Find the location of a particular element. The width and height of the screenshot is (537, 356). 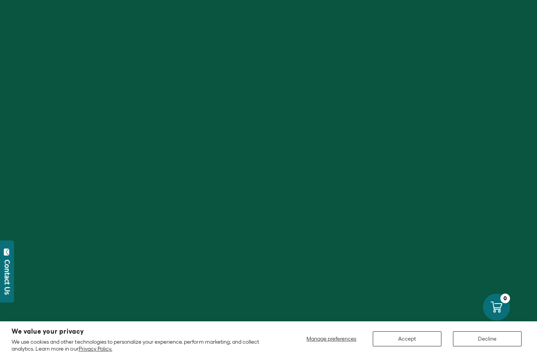

button: Accept is located at coordinates (407, 339).